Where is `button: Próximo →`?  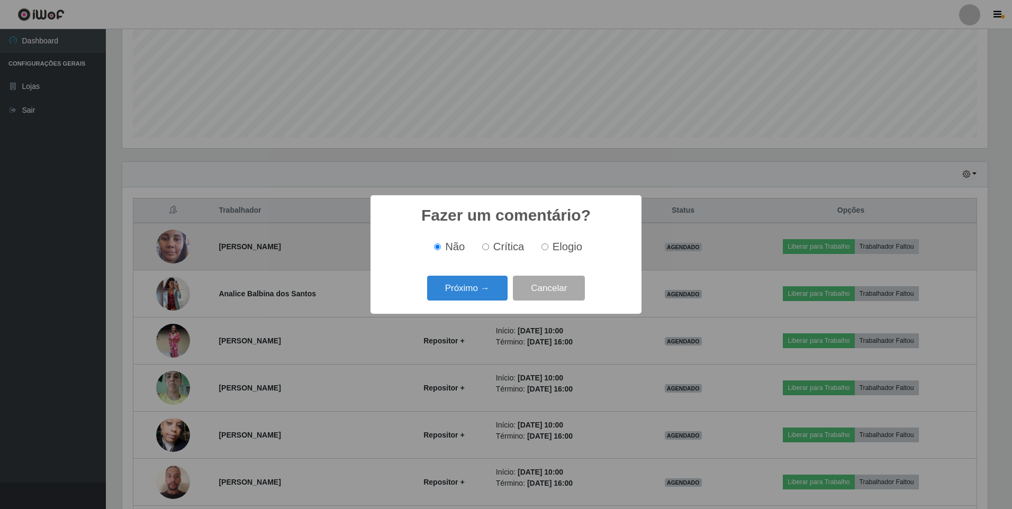
button: Próximo → is located at coordinates (467, 288).